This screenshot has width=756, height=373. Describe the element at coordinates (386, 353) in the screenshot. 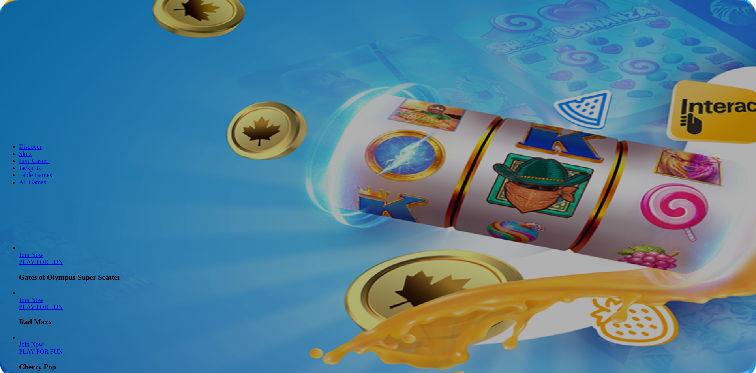

I see `article: Cherry Pop` at that location.